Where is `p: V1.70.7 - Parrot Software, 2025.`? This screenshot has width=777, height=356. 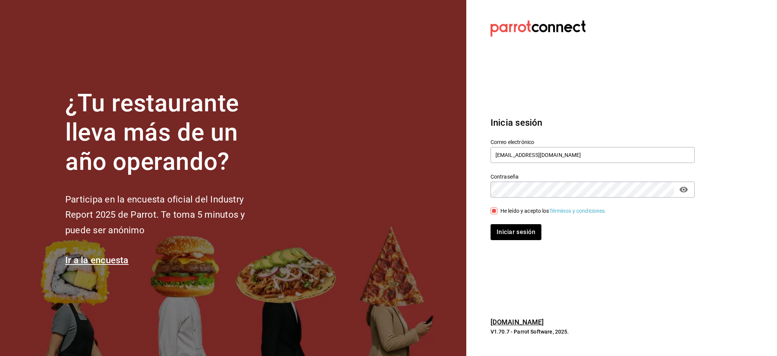
p: V1.70.7 - Parrot Software, 2025. is located at coordinates (593, 331).